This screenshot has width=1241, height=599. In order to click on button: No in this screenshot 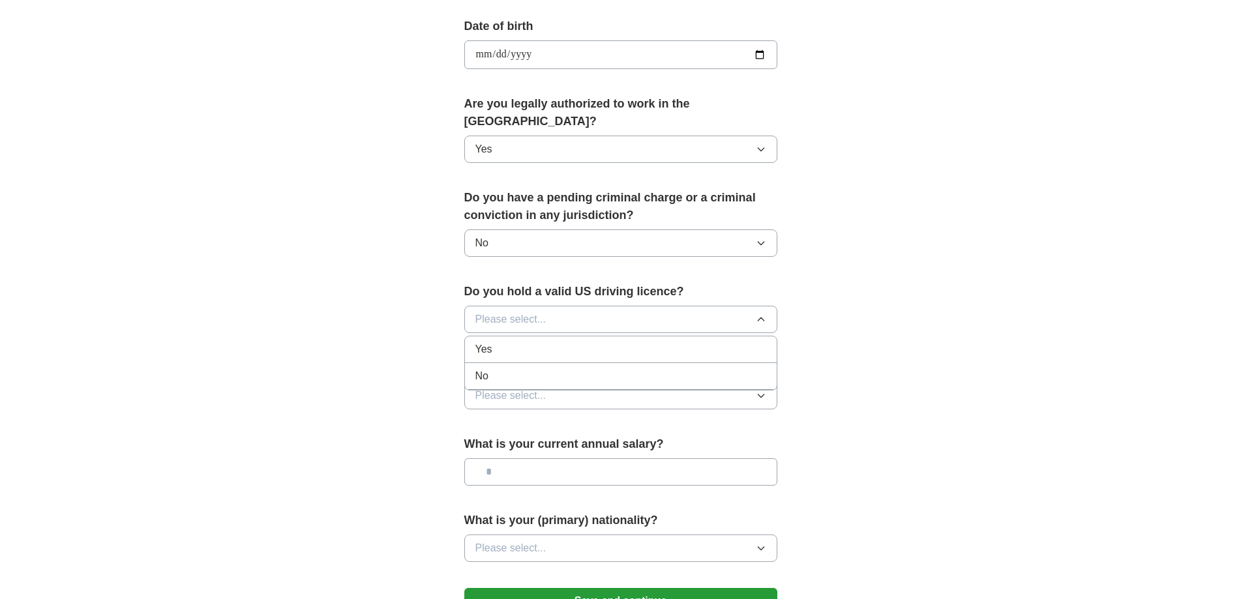, I will do `click(621, 243)`.